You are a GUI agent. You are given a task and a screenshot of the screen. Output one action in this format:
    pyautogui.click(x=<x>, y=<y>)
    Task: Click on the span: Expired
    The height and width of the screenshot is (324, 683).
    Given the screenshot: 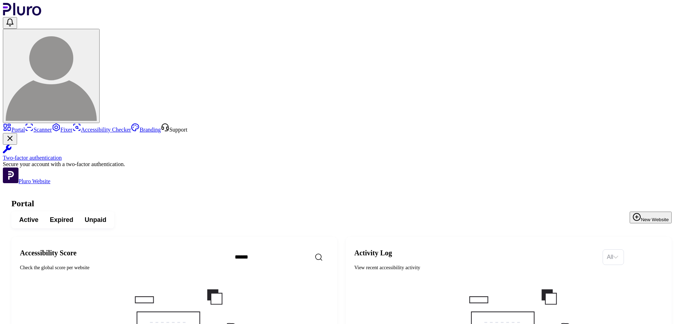 What is the action you would take?
    pyautogui.click(x=62, y=220)
    